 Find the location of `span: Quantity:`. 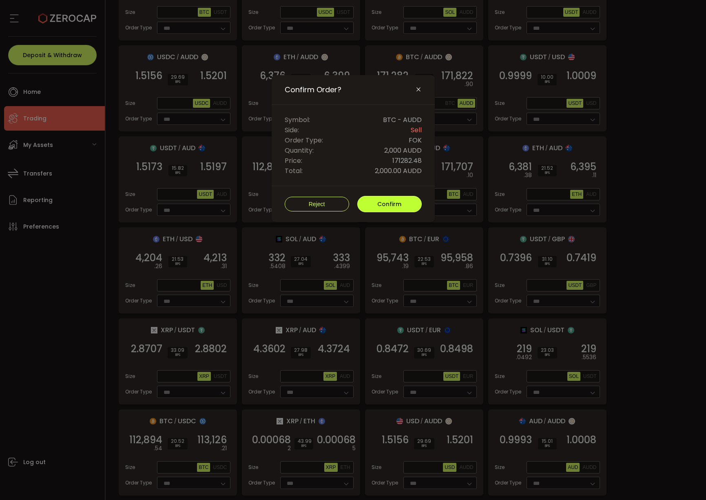

span: Quantity: is located at coordinates (299, 150).